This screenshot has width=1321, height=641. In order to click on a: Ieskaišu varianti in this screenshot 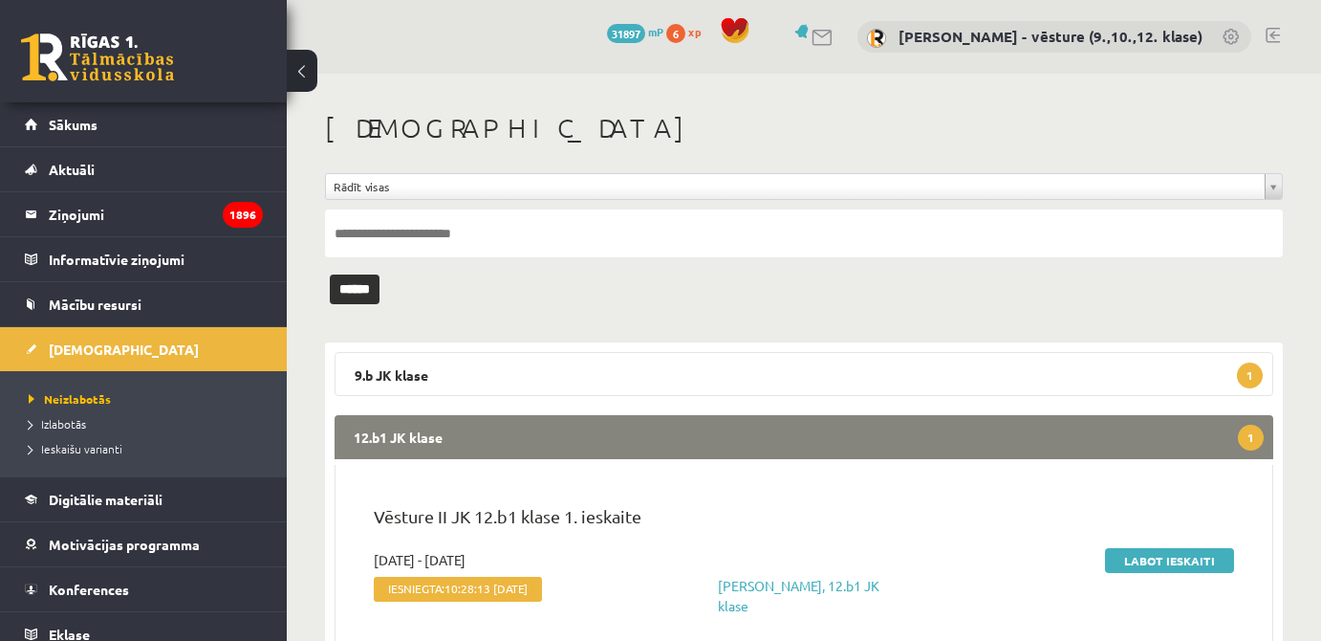, I will do `click(148, 448)`.